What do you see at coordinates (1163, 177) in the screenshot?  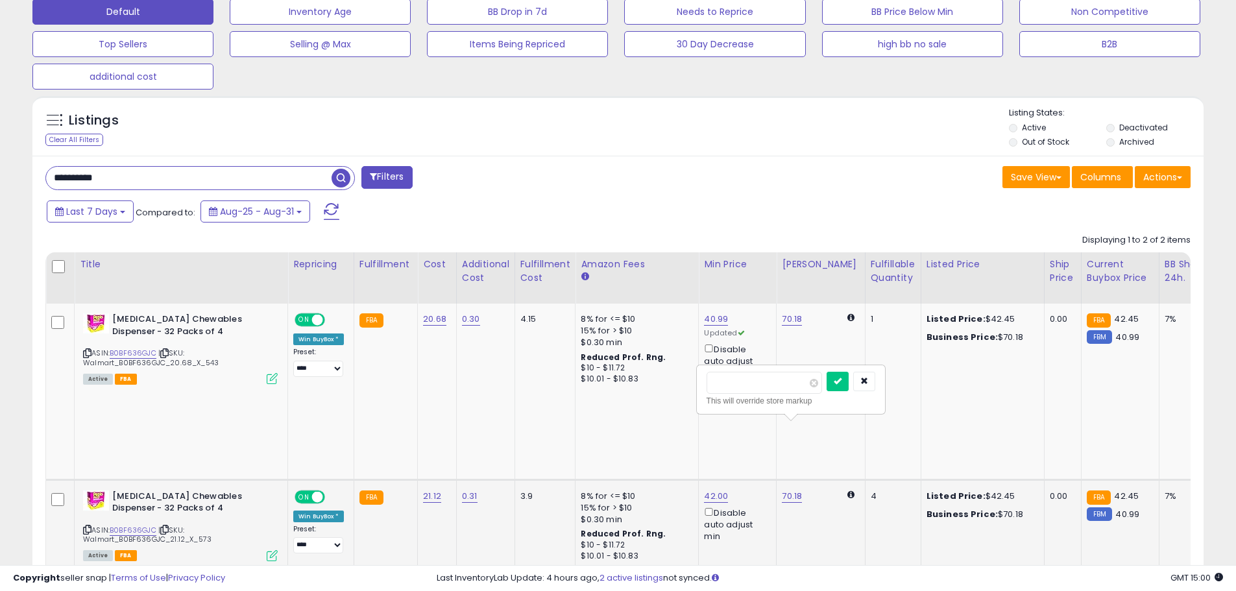 I see `button: Actions` at bounding box center [1163, 177].